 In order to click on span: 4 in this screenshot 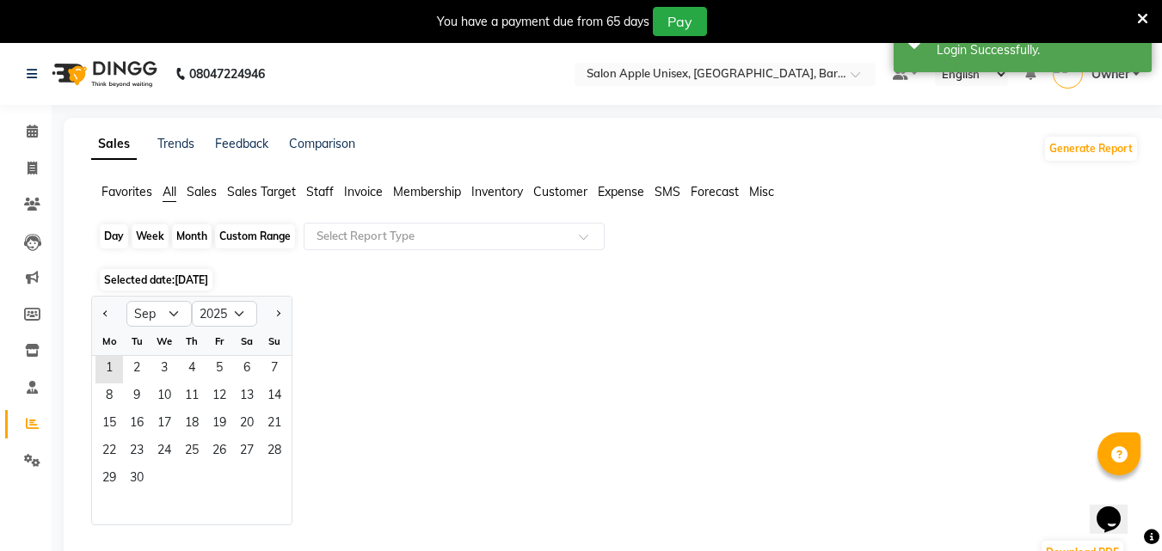, I will do `click(192, 370)`.